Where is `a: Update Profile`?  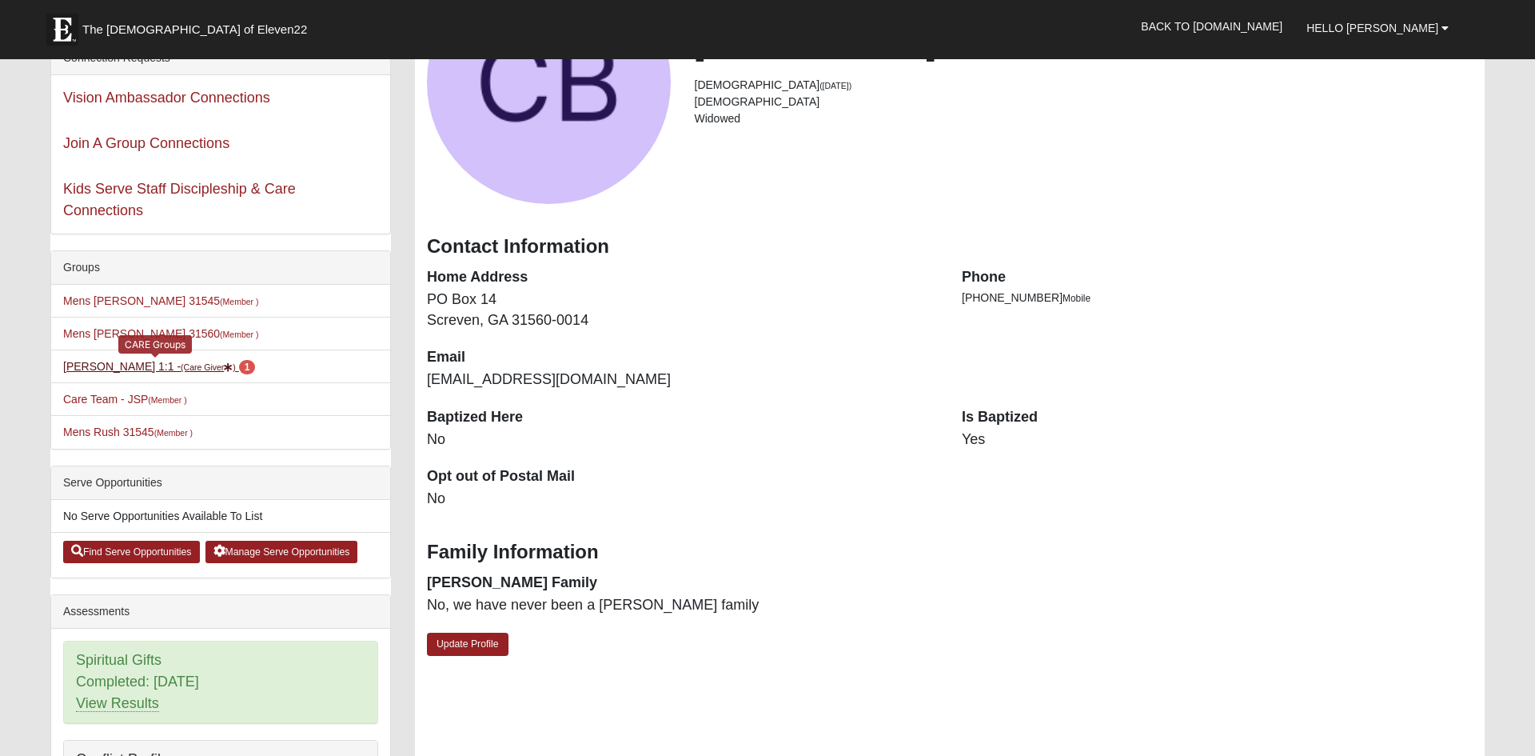
a: Update Profile is located at coordinates (468, 644).